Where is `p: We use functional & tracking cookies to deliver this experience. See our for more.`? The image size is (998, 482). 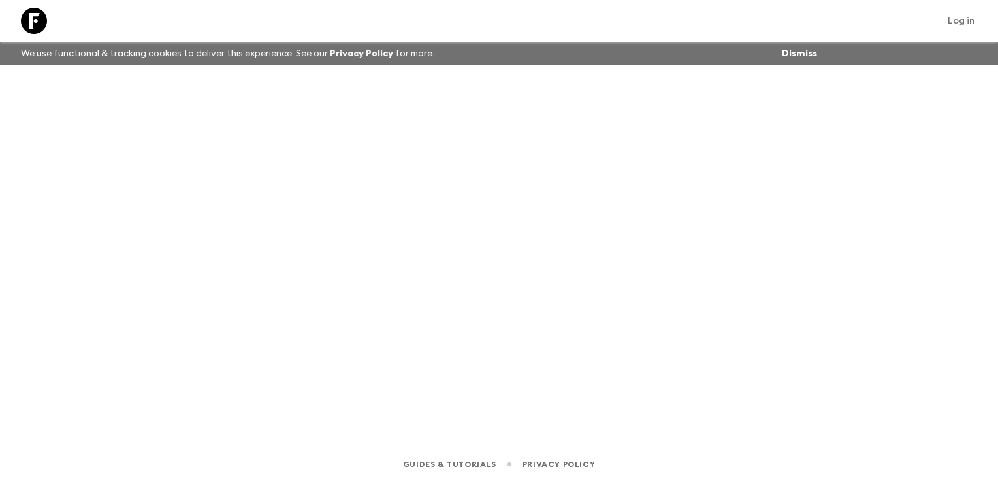
p: We use functional & tracking cookies to deliver this experience. See our for more. is located at coordinates (227, 54).